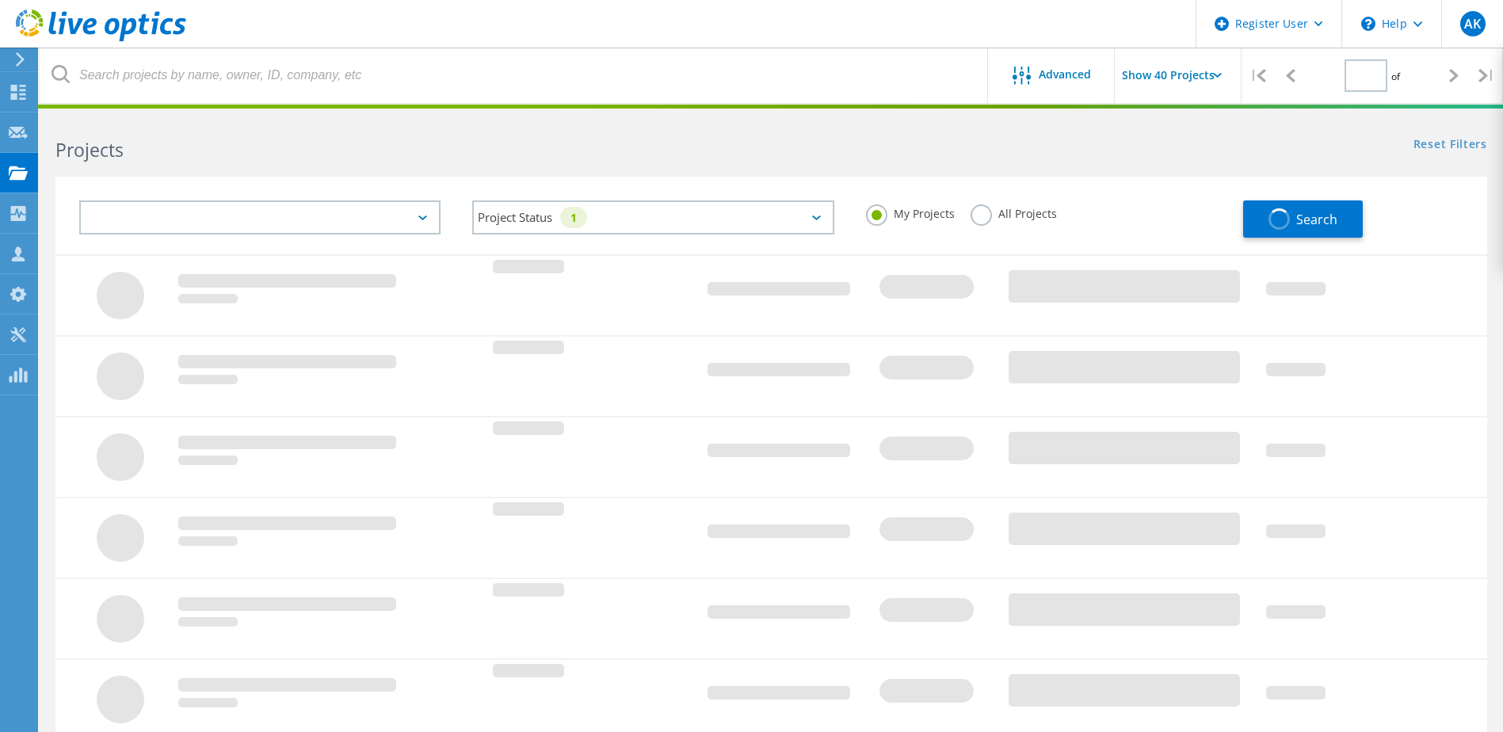 This screenshot has height=732, width=1503. What do you see at coordinates (1013, 212) in the screenshot?
I see `label: All Projects` at bounding box center [1013, 212].